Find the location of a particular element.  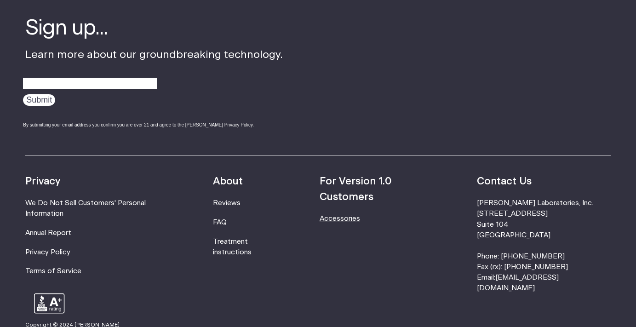

a: Privacy Policy is located at coordinates (48, 252).